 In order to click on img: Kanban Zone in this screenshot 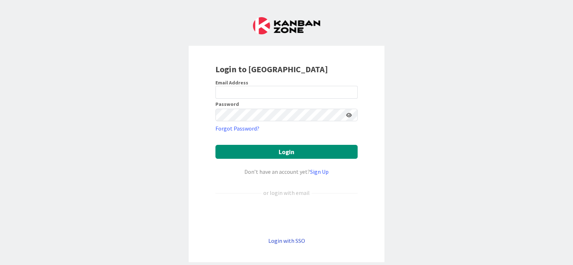, I will do `click(286, 26)`.